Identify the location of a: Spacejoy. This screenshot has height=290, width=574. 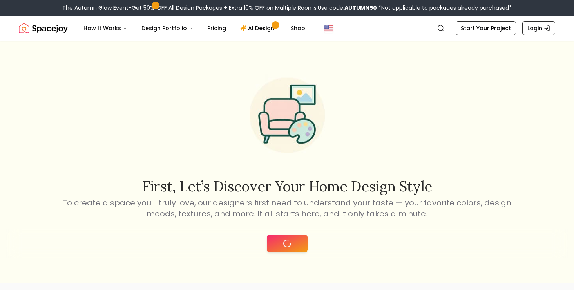
(43, 28).